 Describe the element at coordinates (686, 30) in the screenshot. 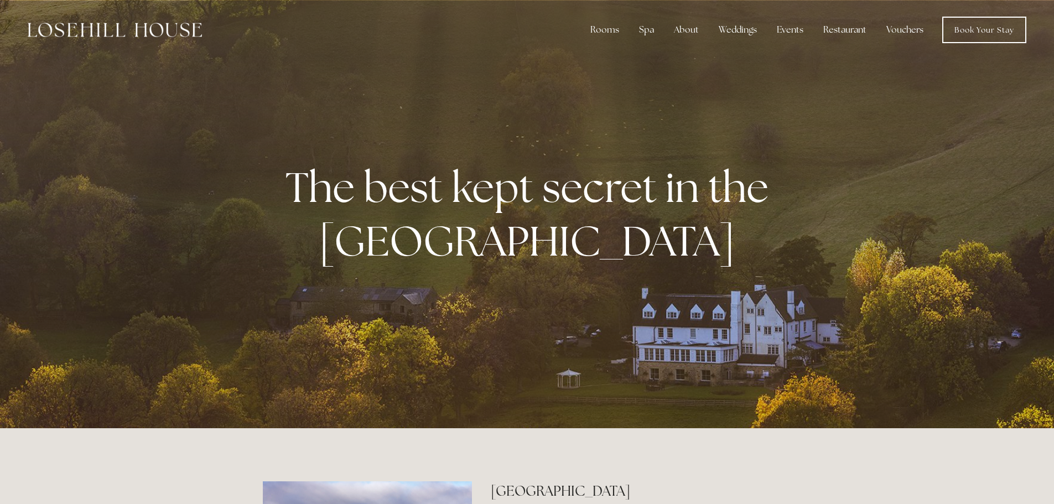

I see `div: About` at that location.